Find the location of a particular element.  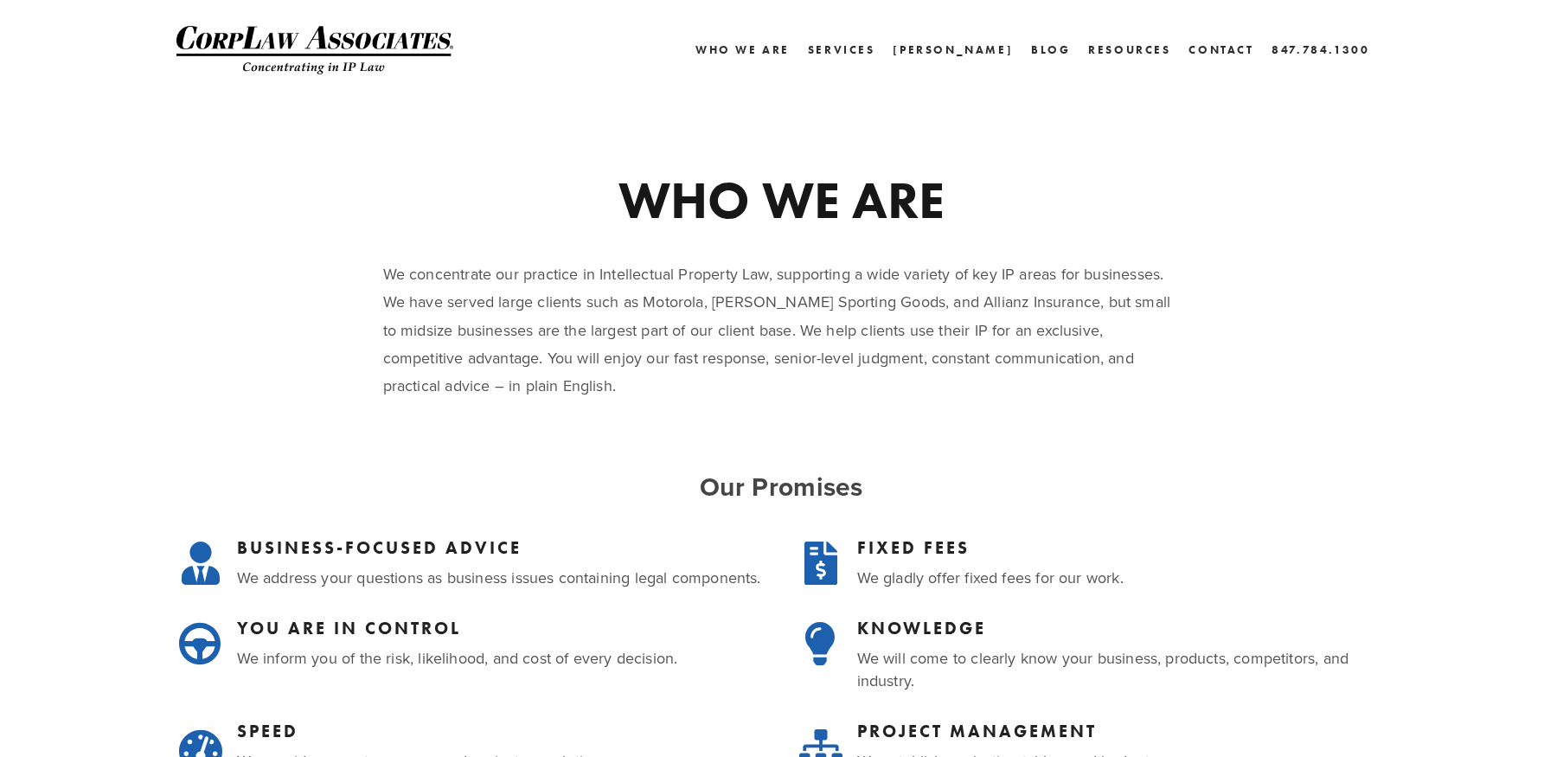

p: We address your questions as business issues containing legal components. is located at coordinates (502, 577).